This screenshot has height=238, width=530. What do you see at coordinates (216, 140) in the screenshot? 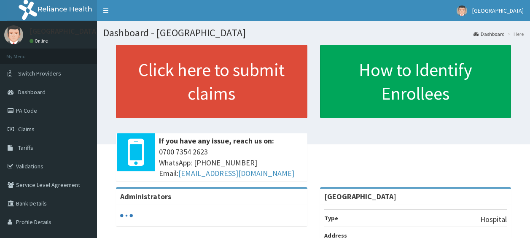
I see `b: If you have any issue, reach us on:` at bounding box center [216, 140].